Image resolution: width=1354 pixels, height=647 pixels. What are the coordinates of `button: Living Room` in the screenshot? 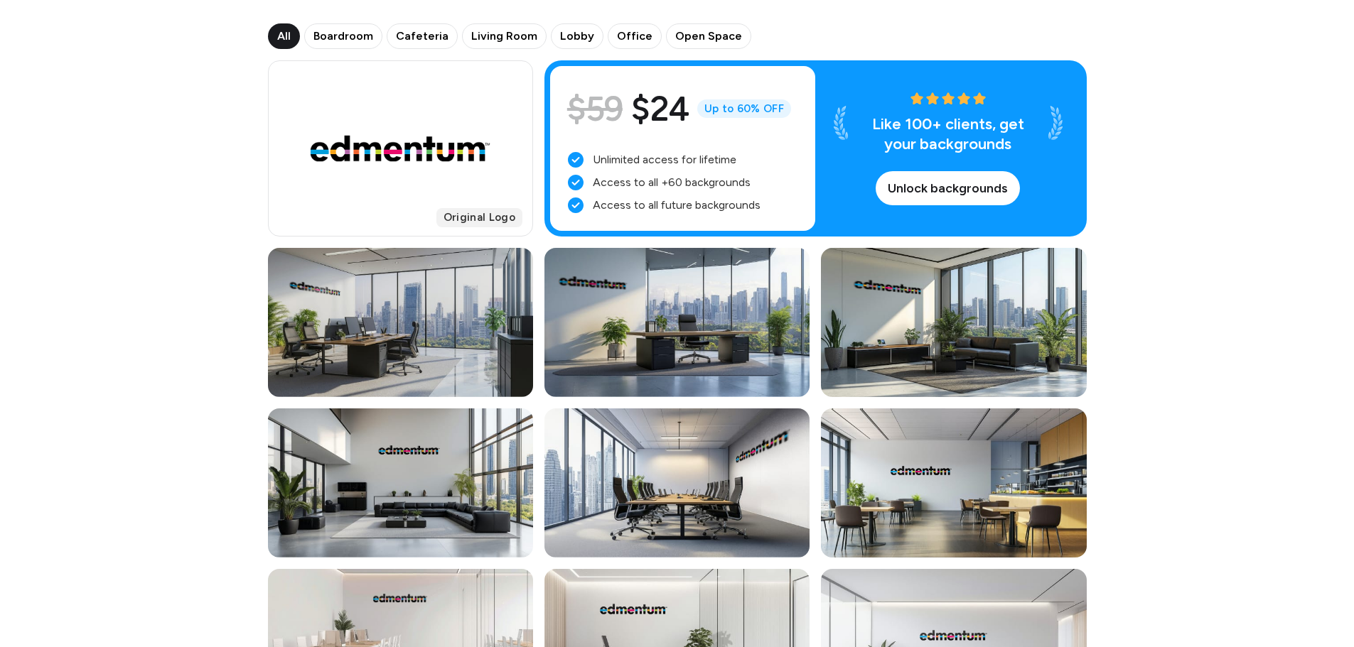 It's located at (504, 36).